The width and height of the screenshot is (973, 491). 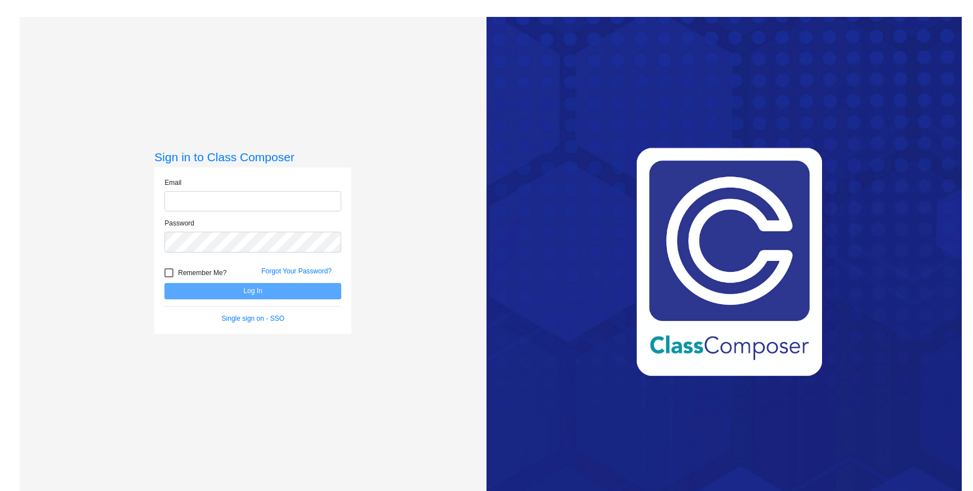 What do you see at coordinates (296, 271) in the screenshot?
I see `a: Forgot Your Password?` at bounding box center [296, 271].